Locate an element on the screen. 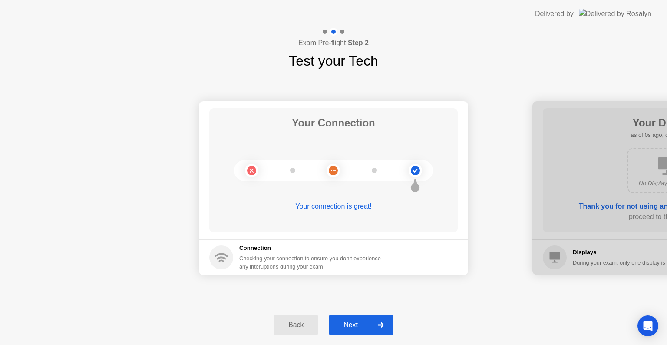 The width and height of the screenshot is (667, 345). div: Open Intercom Messenger is located at coordinates (648, 326).